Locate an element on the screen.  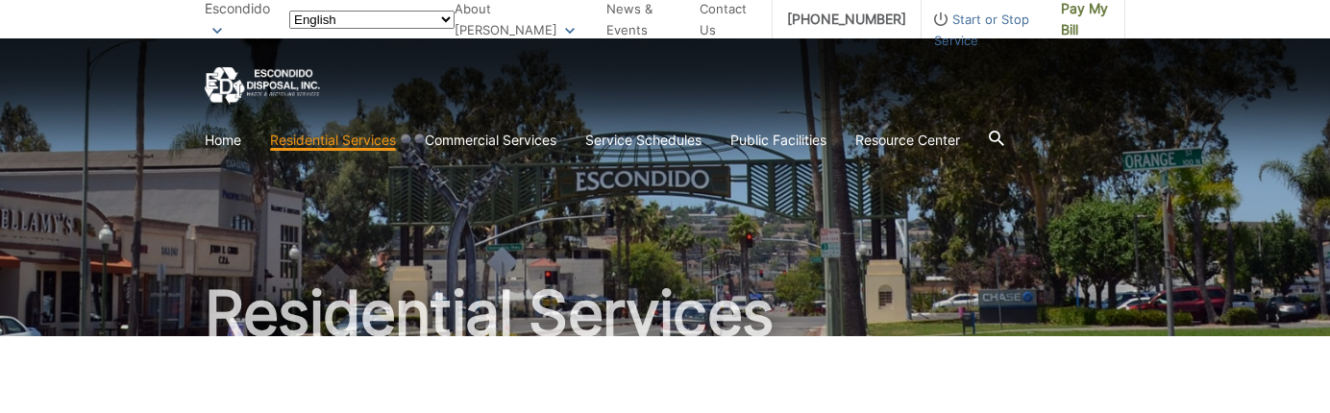
h2: Residential Services is located at coordinates (665, 313).